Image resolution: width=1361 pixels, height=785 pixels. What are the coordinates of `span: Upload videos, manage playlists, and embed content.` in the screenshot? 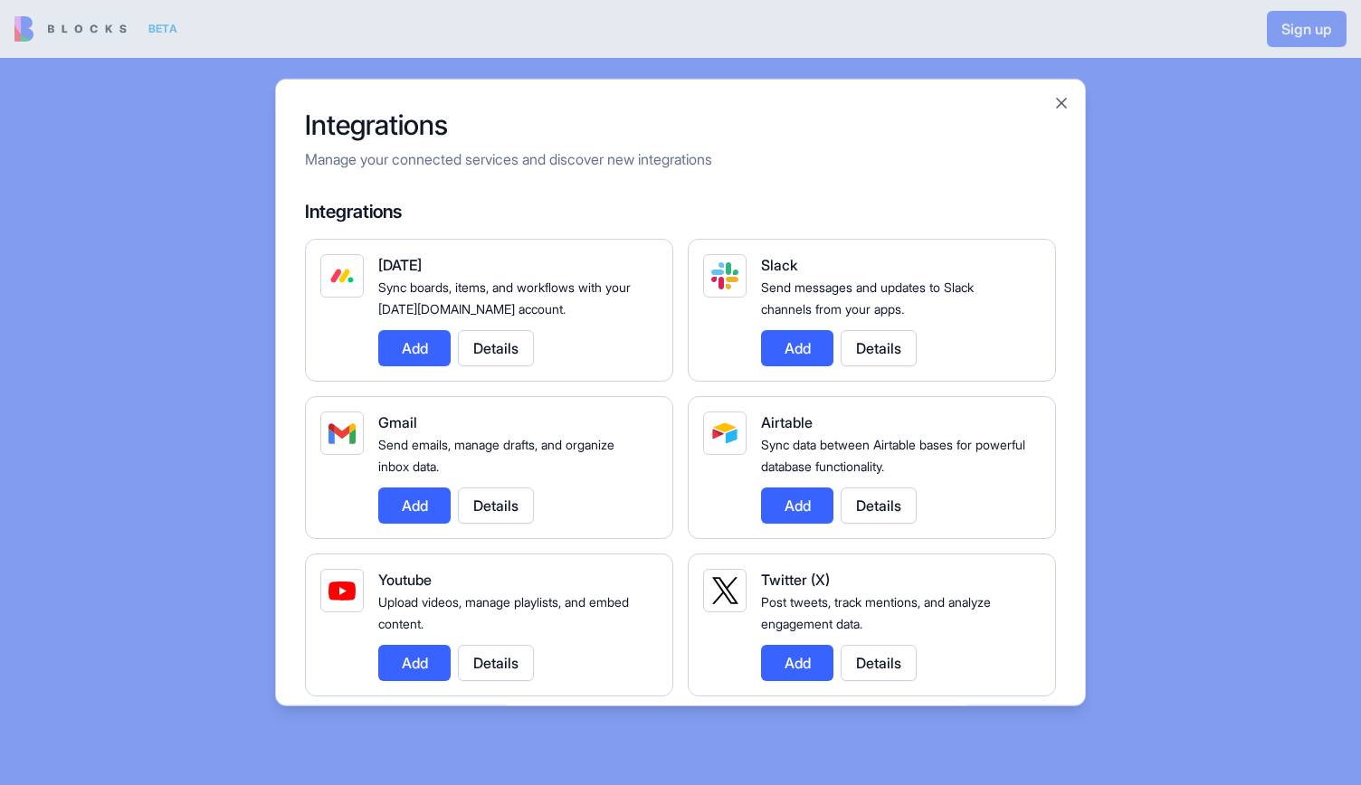 It's located at (503, 613).